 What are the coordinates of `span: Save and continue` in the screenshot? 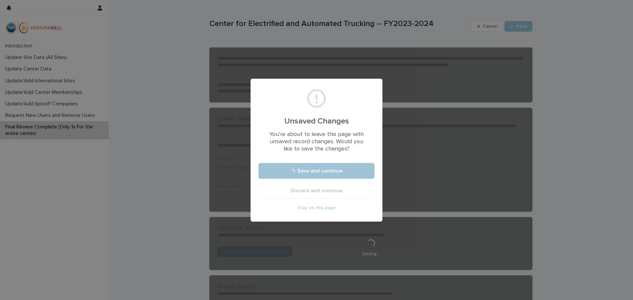 It's located at (320, 171).